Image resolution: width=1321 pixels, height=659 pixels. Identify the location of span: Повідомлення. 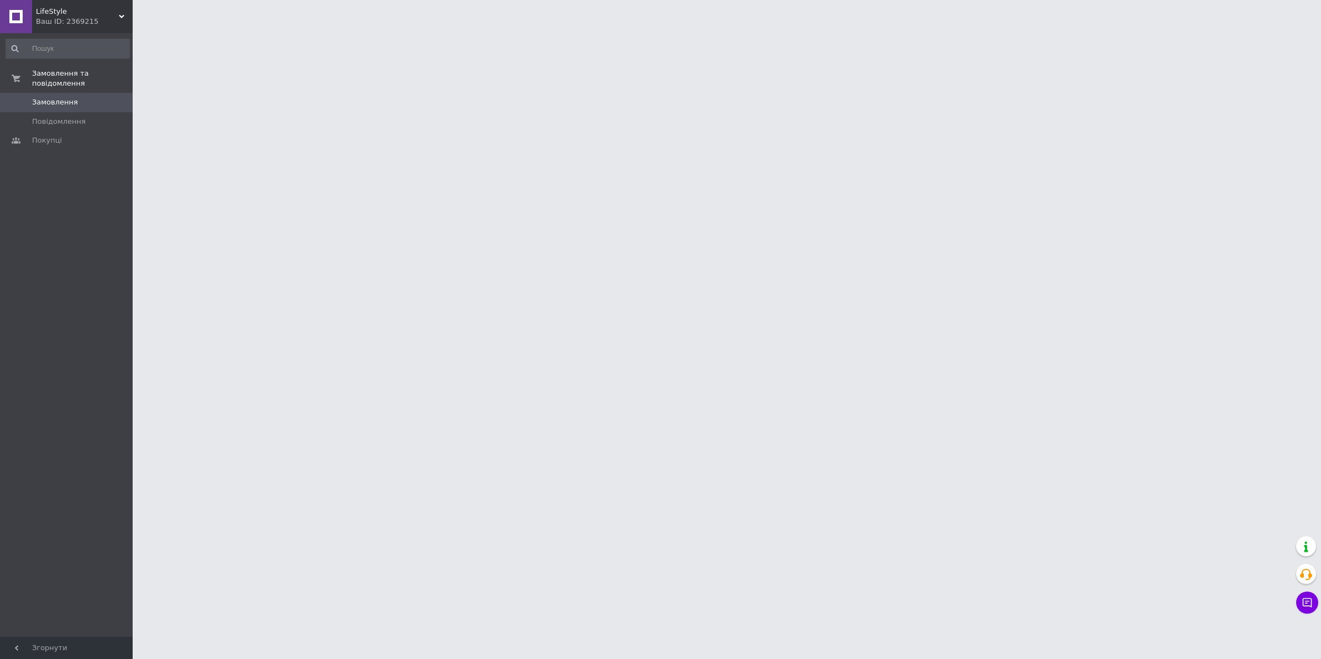
(59, 122).